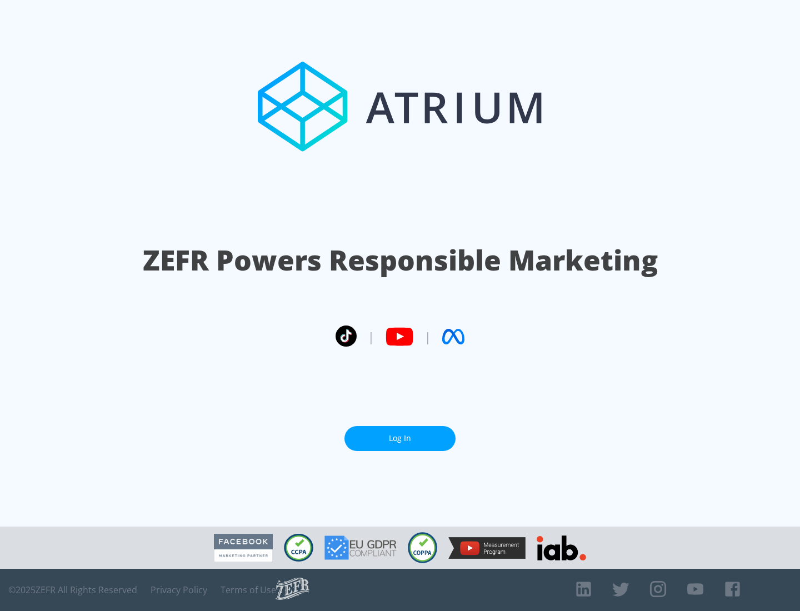  I want to click on a: Terms of Use, so click(248, 590).